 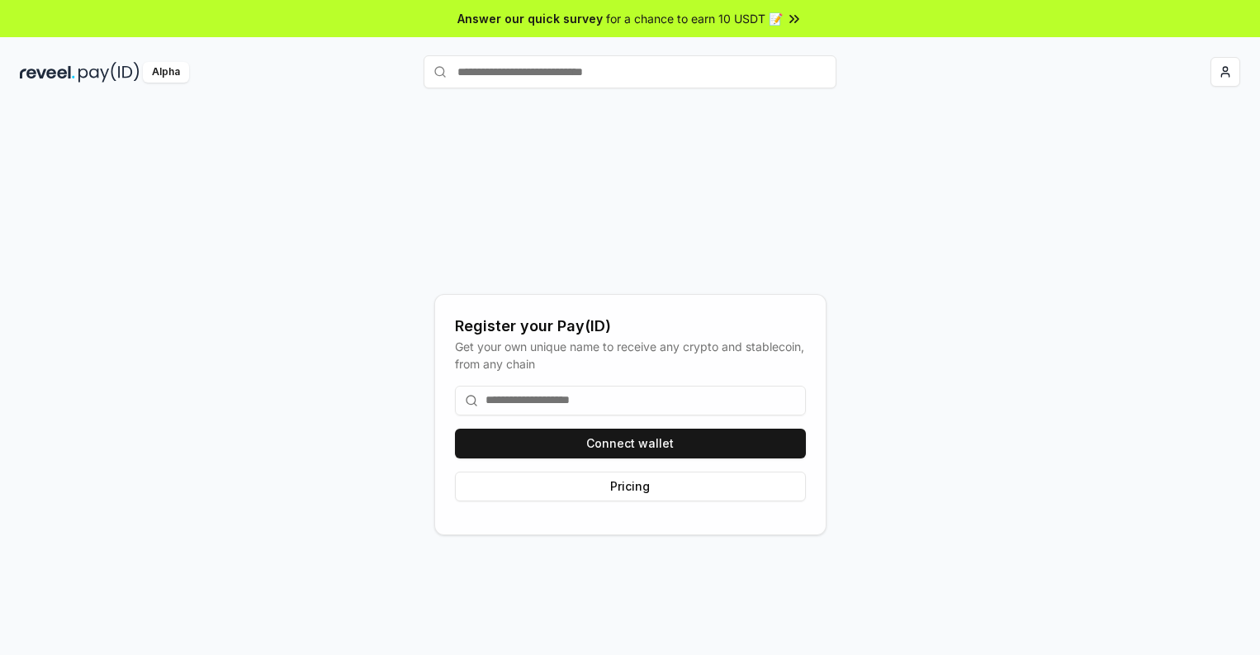 What do you see at coordinates (530, 18) in the screenshot?
I see `span: Answer our quick survey` at bounding box center [530, 18].